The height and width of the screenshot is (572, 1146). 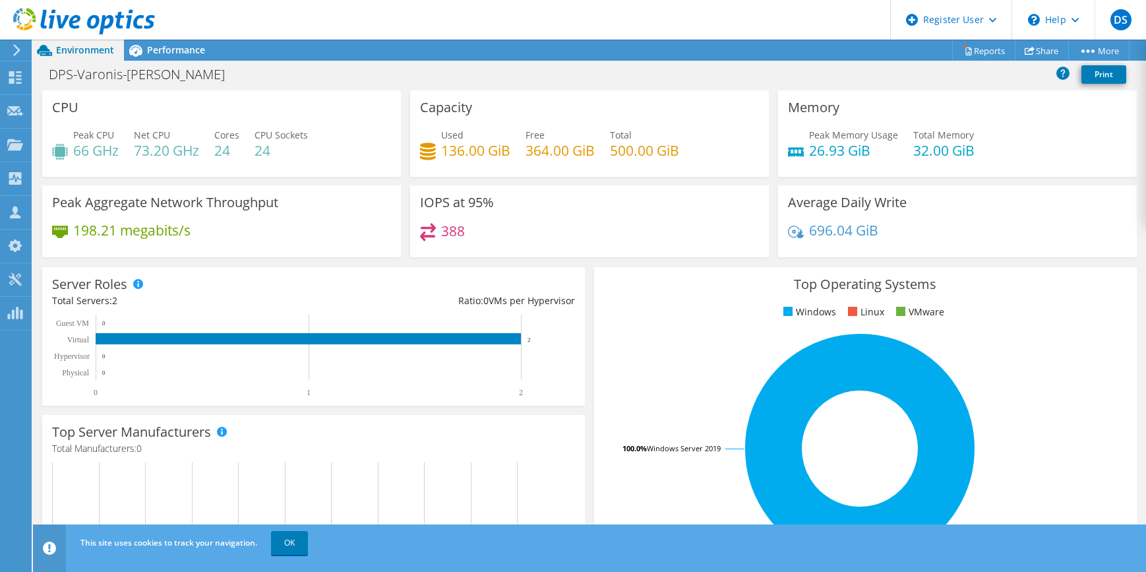 What do you see at coordinates (452, 135) in the screenshot?
I see `span: Used` at bounding box center [452, 135].